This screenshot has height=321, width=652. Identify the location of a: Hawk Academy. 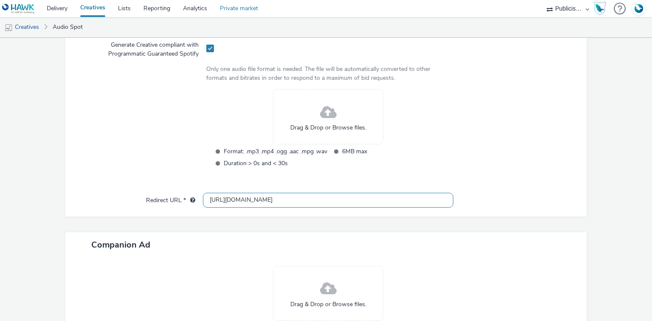
(601, 8).